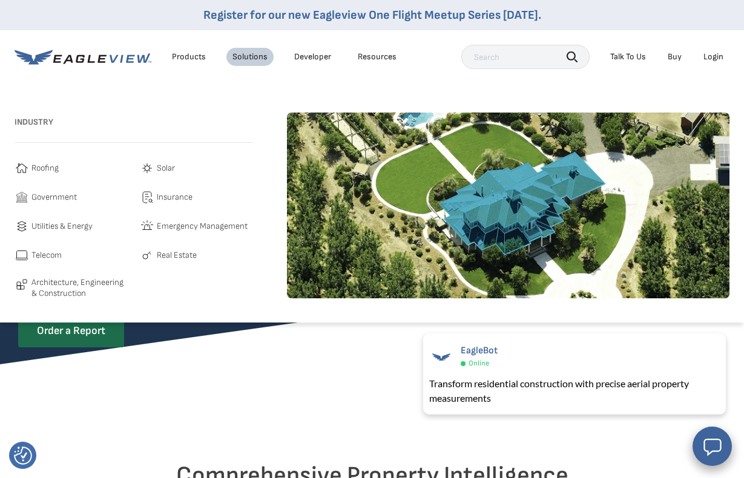  I want to click on a: Buy, so click(674, 57).